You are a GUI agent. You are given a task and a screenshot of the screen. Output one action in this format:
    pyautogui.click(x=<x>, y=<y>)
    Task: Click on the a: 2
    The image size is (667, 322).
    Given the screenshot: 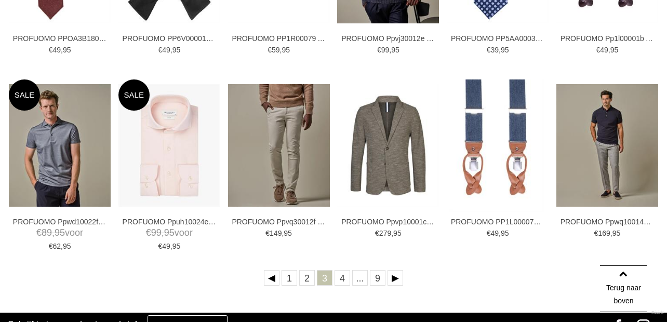 What is the action you would take?
    pyautogui.click(x=307, y=278)
    